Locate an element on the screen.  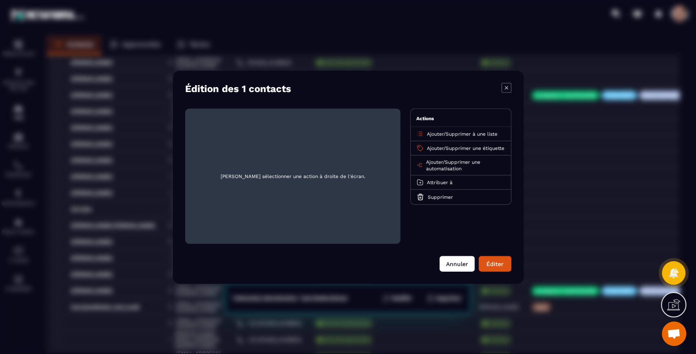
span: Actions is located at coordinates (425, 118).